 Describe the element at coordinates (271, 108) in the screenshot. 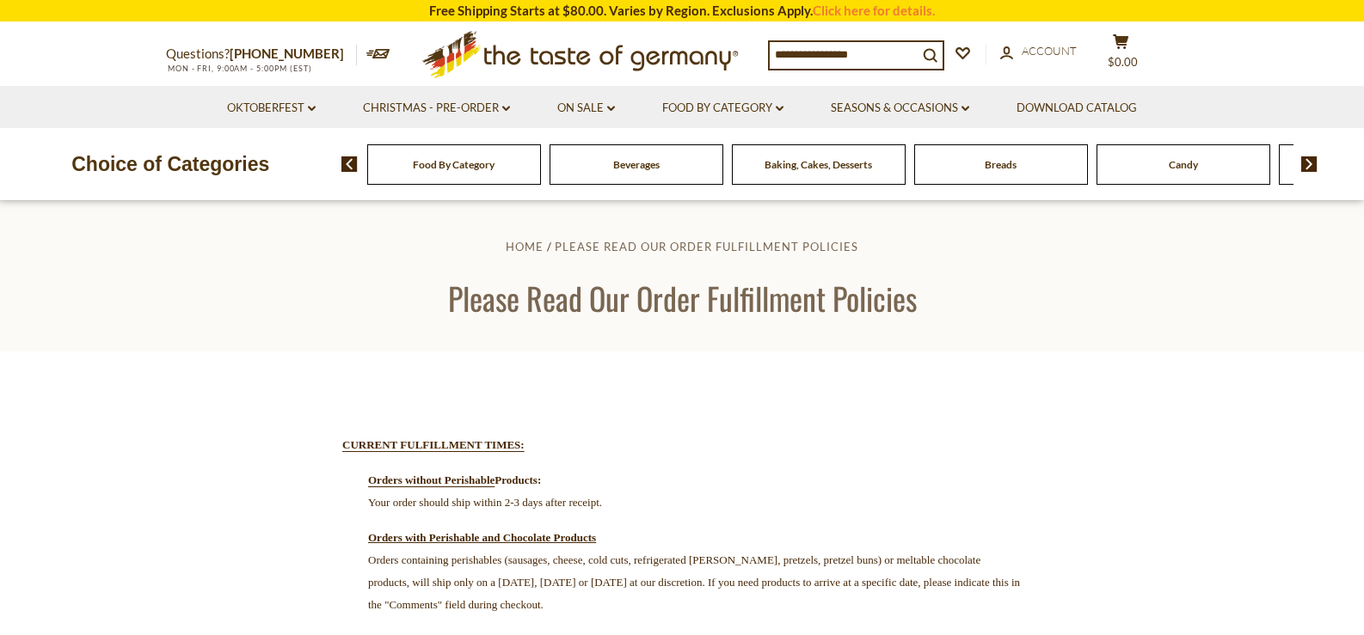

I see `a: Oktoberfest` at that location.